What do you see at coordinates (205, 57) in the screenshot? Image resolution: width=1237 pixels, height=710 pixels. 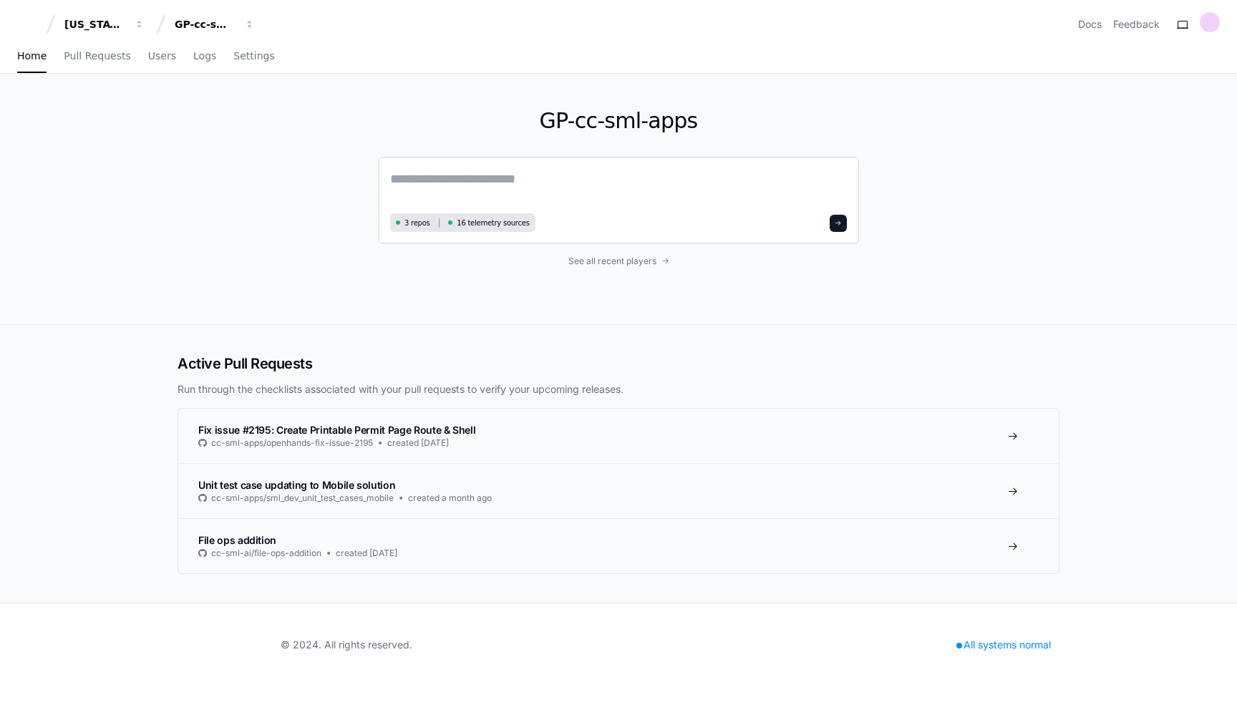 I see `a: Logs` at bounding box center [205, 57].